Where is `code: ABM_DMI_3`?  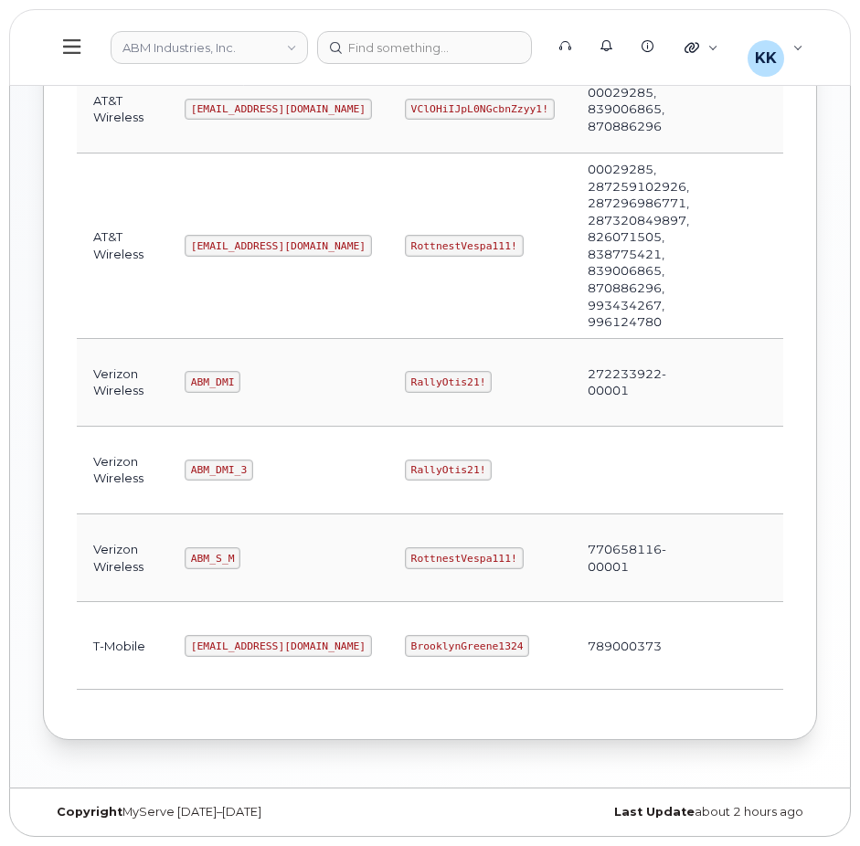
code: ABM_DMI_3 is located at coordinates (218, 471).